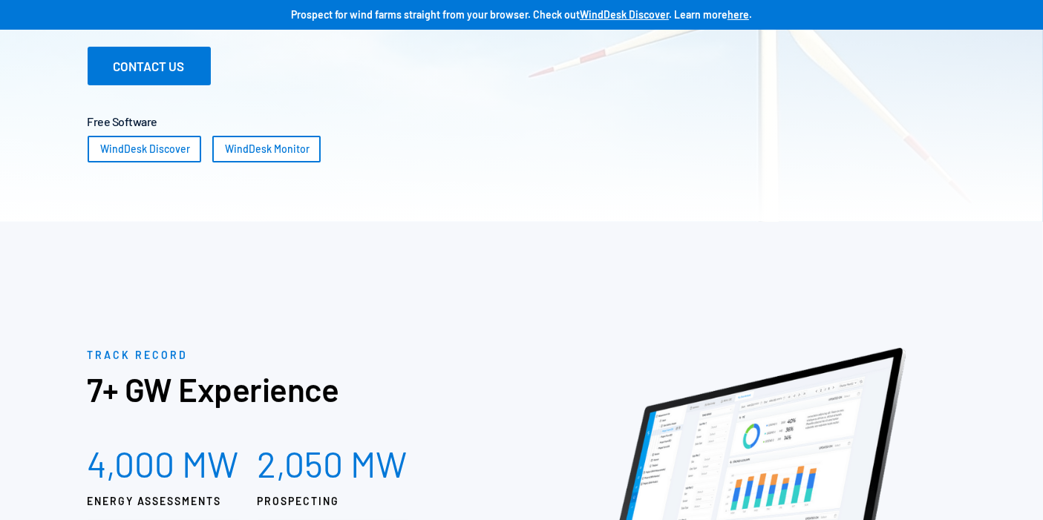 The height and width of the screenshot is (520, 1043). Describe the element at coordinates (163, 464) in the screenshot. I see `h5: 4,000 MW` at that location.